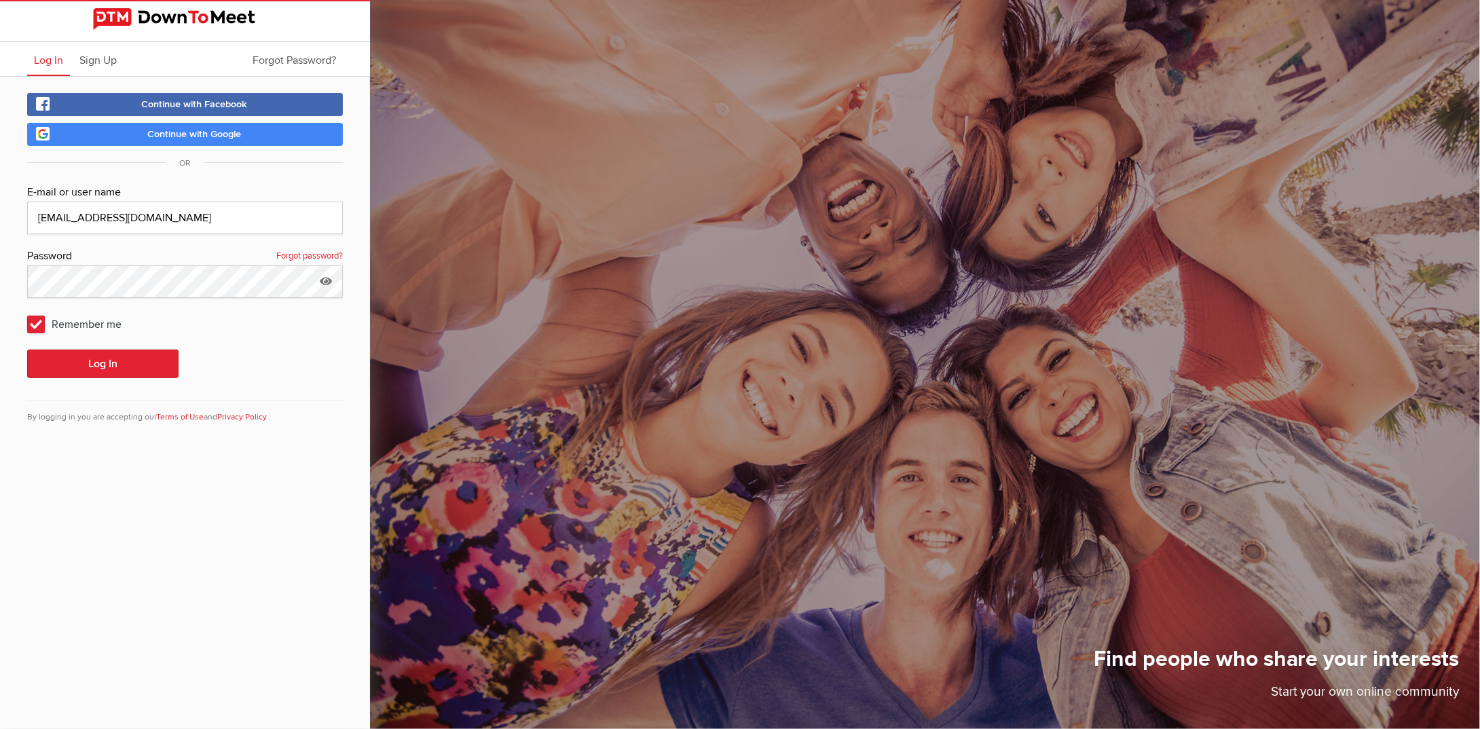 The image size is (1480, 729). I want to click on a: Privacy Policy, so click(242, 417).